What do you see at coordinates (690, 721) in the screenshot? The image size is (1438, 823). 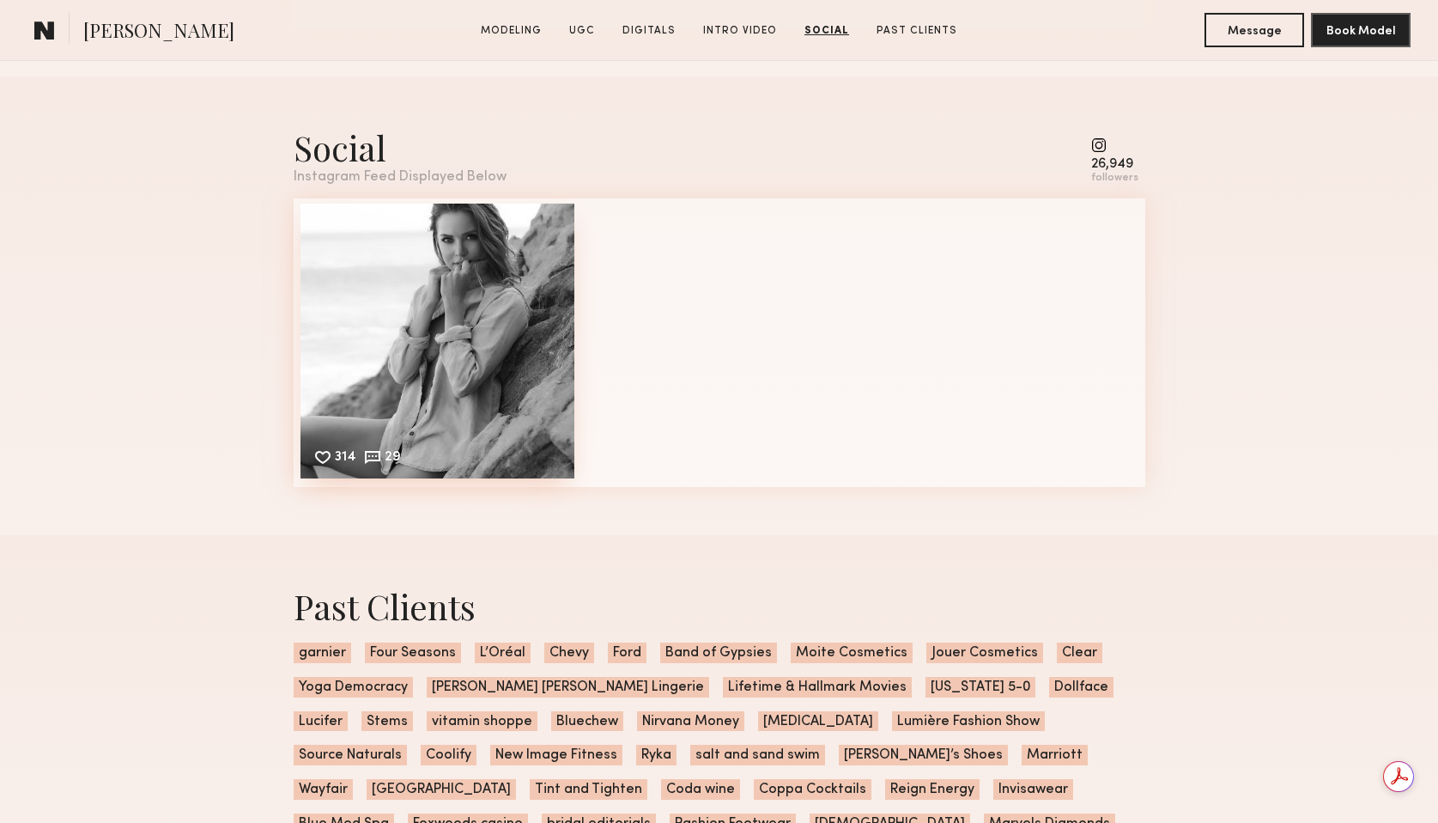 I see `span: Nirvana Money` at bounding box center [690, 721].